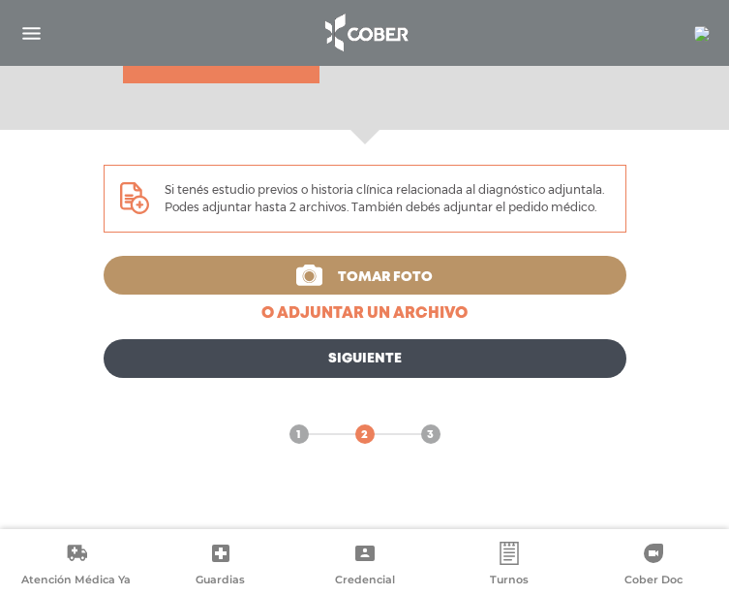 Image resolution: width=729 pixels, height=595 pixels. What do you see at coordinates (365, 314) in the screenshot?
I see `a: o adjuntar un archivo` at bounding box center [365, 314].